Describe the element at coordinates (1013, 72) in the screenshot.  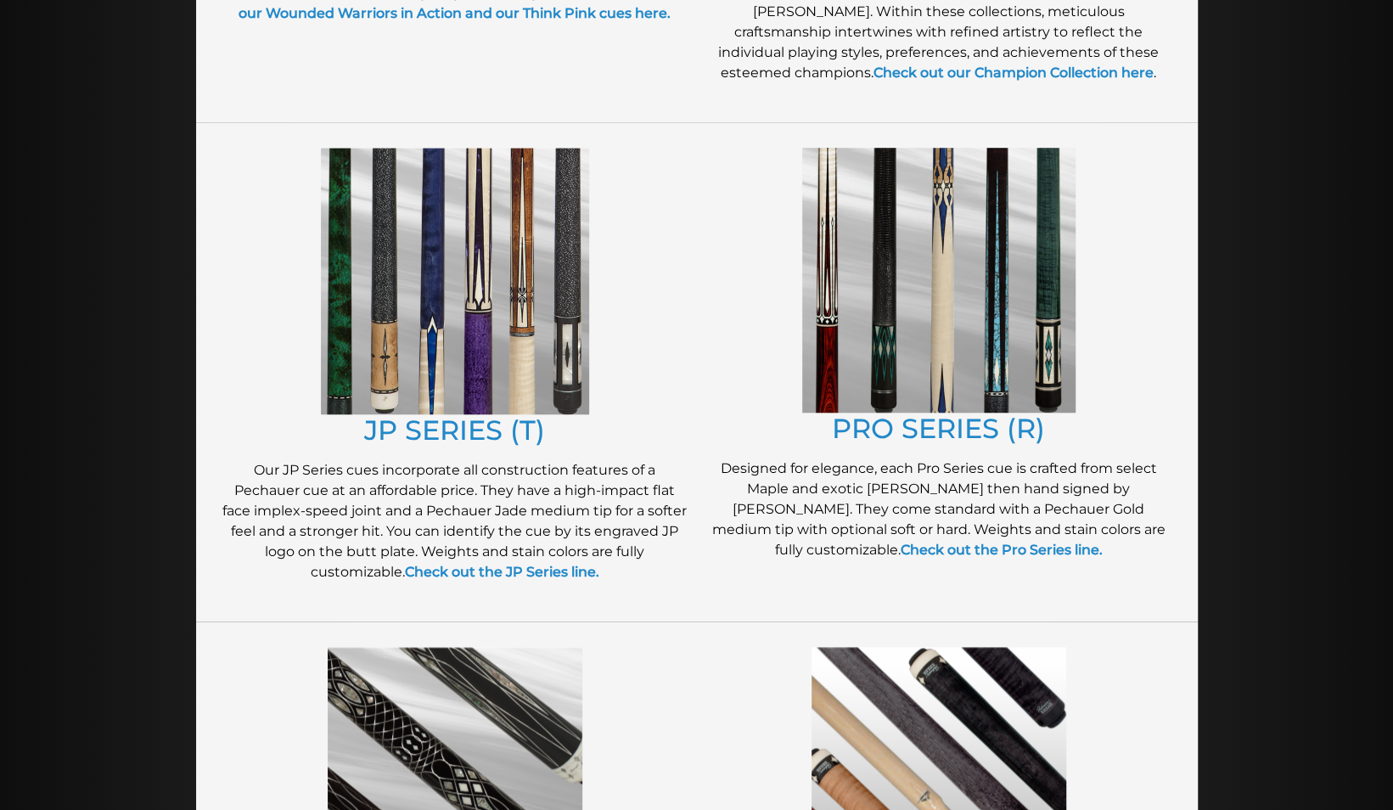
I see `a: Check out our Champion Collection here` at that location.